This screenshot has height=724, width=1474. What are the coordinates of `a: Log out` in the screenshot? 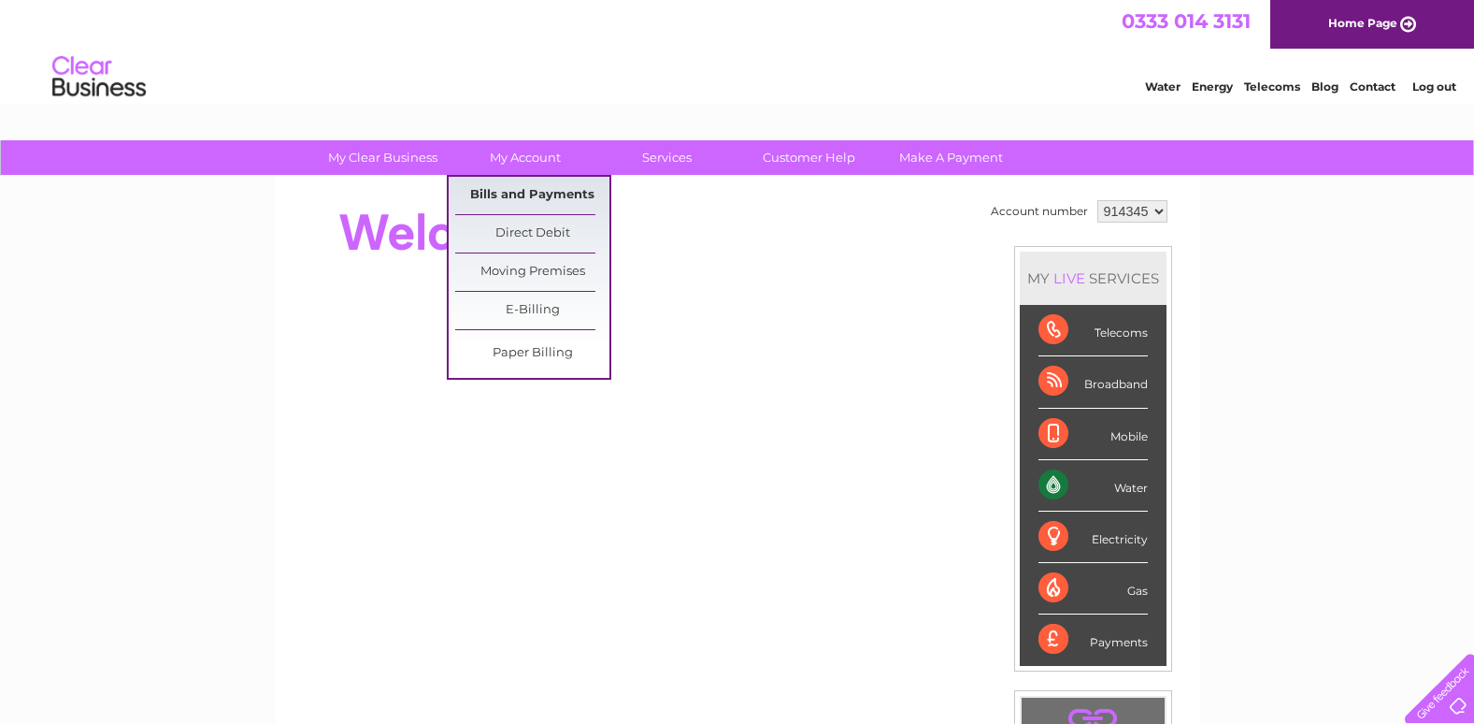 It's located at (1434, 86).